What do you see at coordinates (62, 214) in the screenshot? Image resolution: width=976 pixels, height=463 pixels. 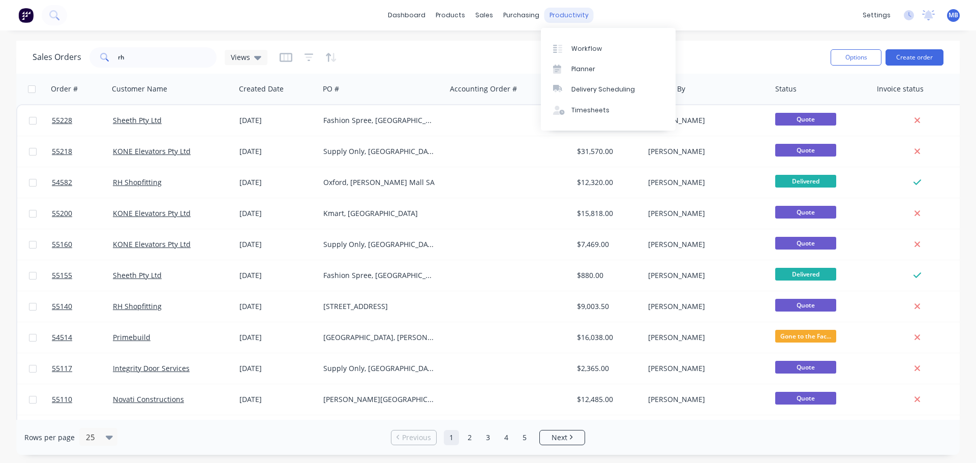 I see `span: 55200` at bounding box center [62, 214].